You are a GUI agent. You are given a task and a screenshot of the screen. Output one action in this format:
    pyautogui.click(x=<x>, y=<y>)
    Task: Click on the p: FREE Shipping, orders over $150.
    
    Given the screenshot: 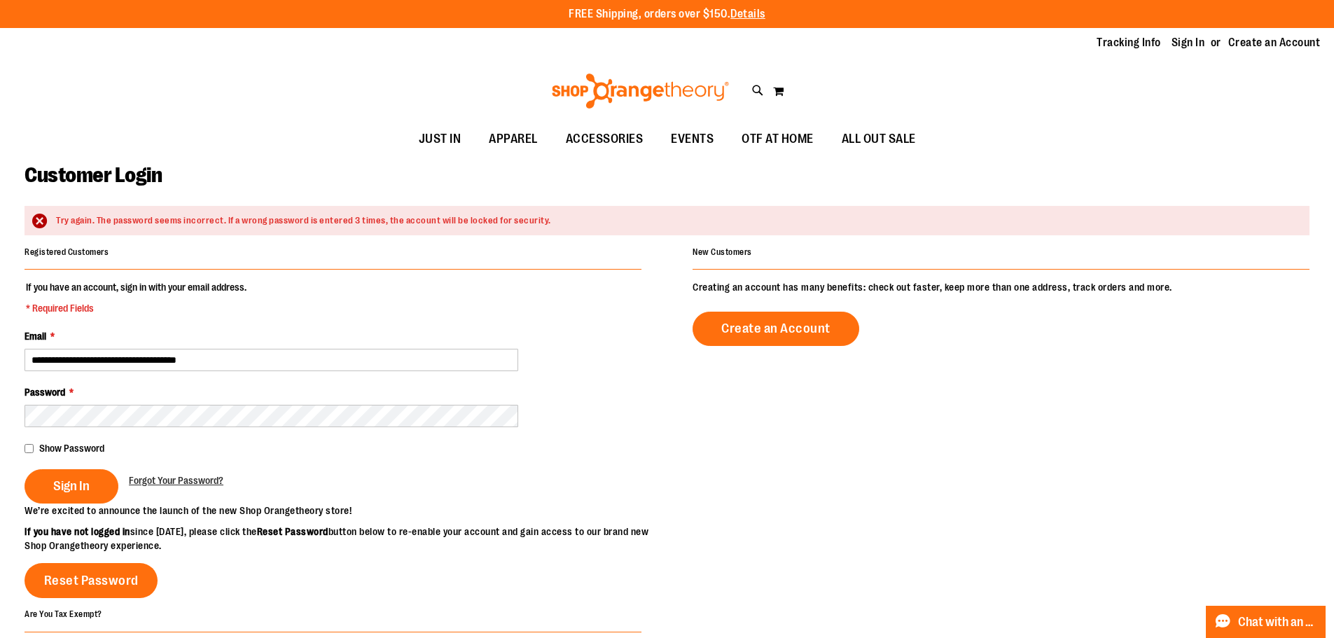 What is the action you would take?
    pyautogui.click(x=667, y=14)
    